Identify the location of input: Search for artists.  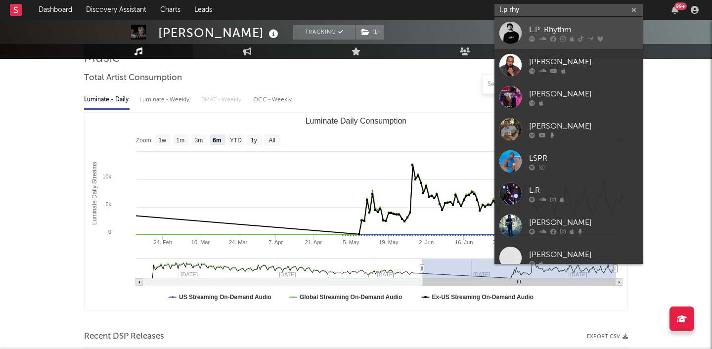
(569, 10).